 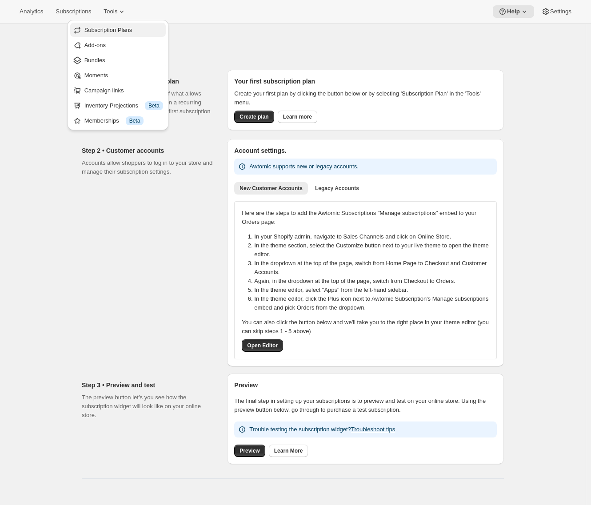 What do you see at coordinates (118, 45) in the screenshot?
I see `button: Add-ons` at bounding box center [118, 45].